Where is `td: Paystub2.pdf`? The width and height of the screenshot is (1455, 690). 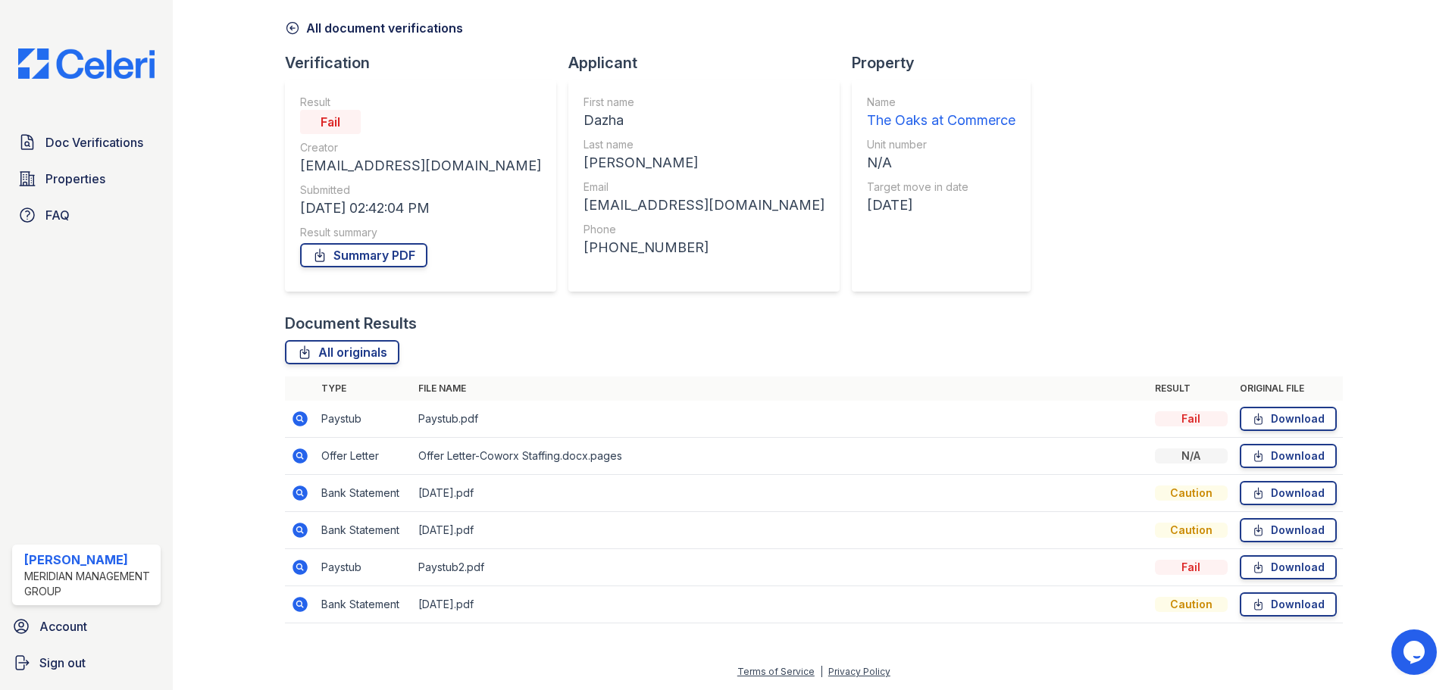
td: Paystub2.pdf is located at coordinates (780, 568).